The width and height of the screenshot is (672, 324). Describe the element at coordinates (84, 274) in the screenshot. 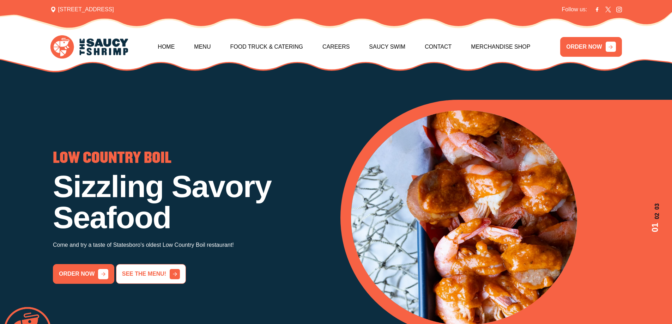

I see `a: order now` at that location.